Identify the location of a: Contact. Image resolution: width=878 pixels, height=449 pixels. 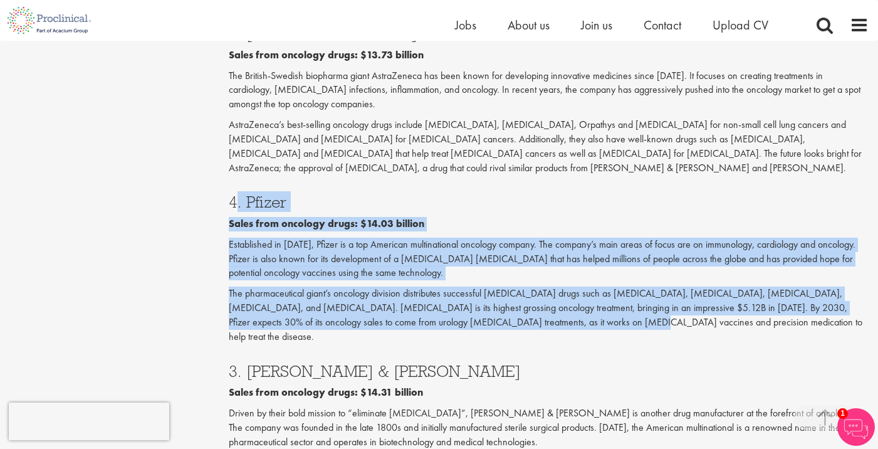
(662, 25).